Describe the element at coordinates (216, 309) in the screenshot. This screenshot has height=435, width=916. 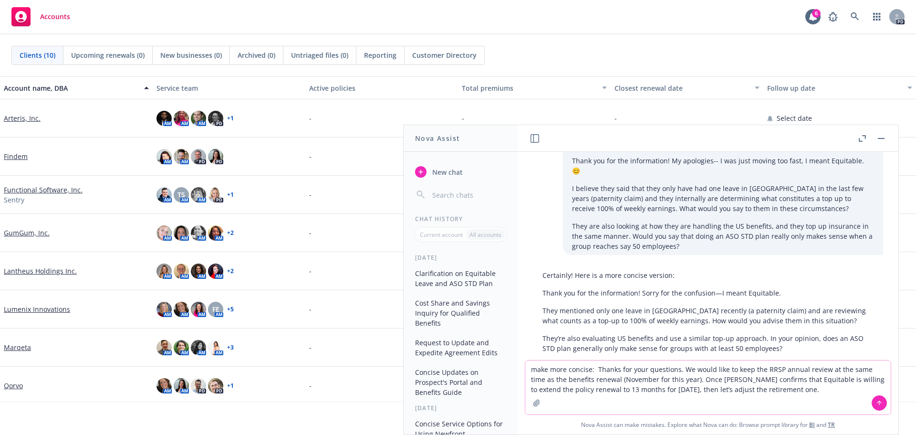
I see `span: FE` at that location.